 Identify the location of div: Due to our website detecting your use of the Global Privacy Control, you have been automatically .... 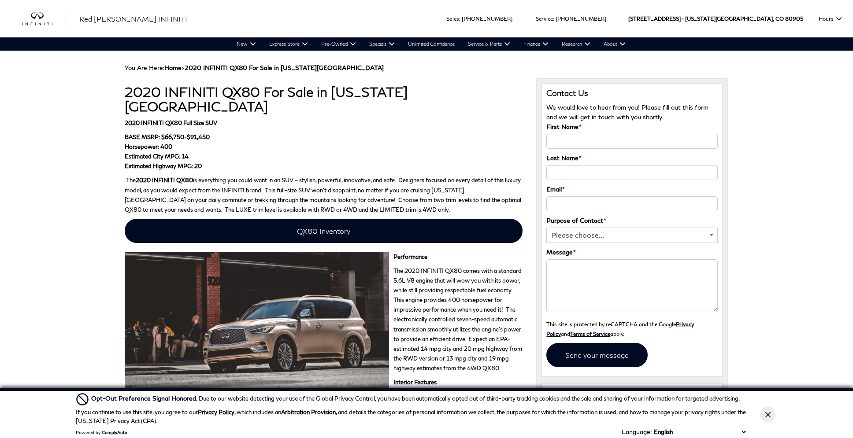
(415, 399).